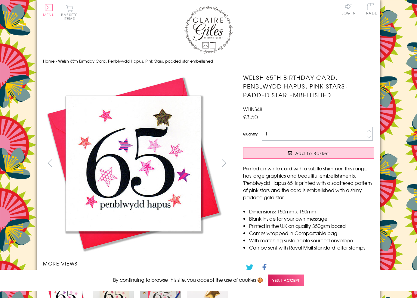 The width and height of the screenshot is (417, 298). I want to click on span: Trade, so click(371, 9).